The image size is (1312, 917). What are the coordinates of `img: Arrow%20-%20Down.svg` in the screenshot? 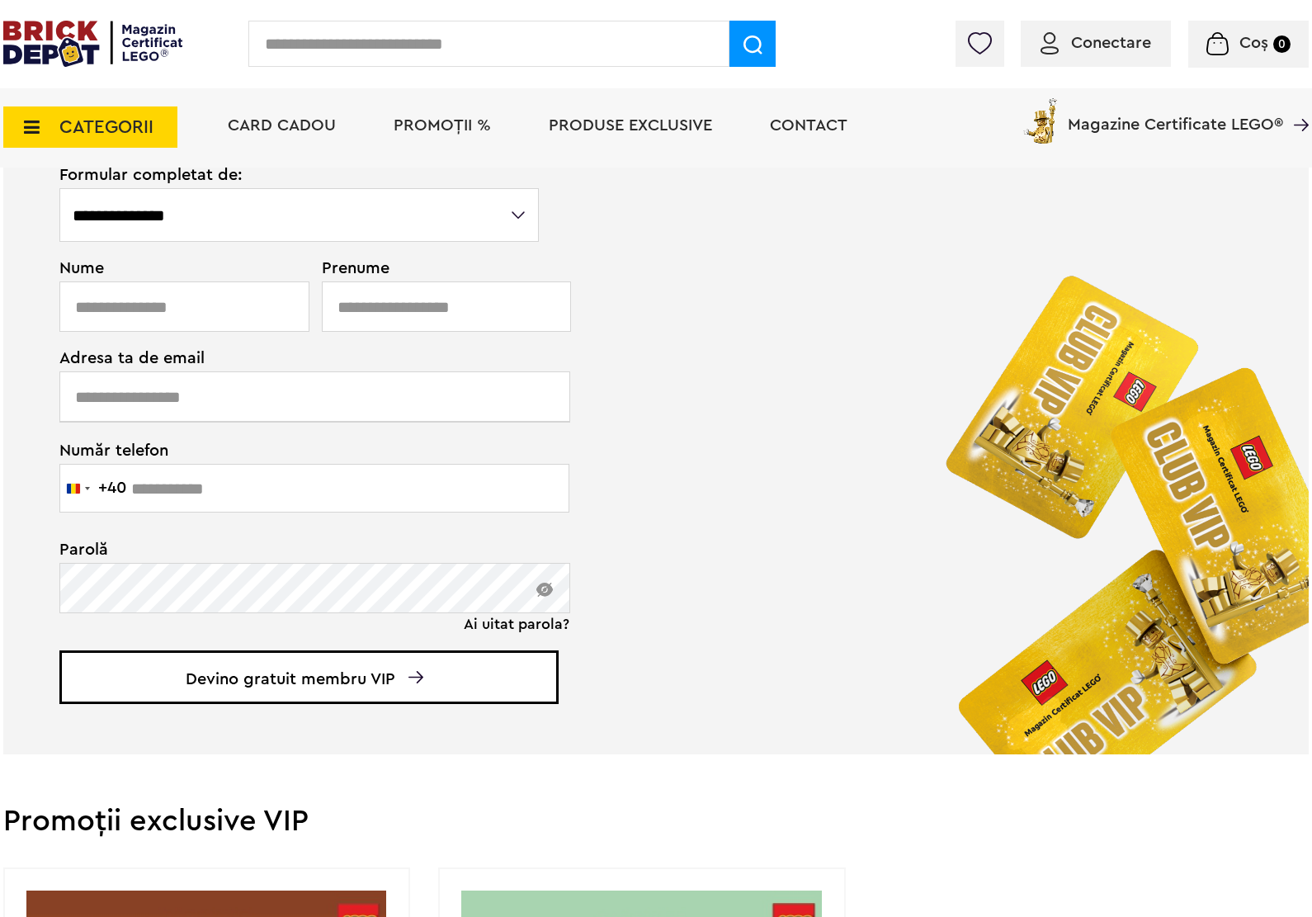 It's located at (416, 677).